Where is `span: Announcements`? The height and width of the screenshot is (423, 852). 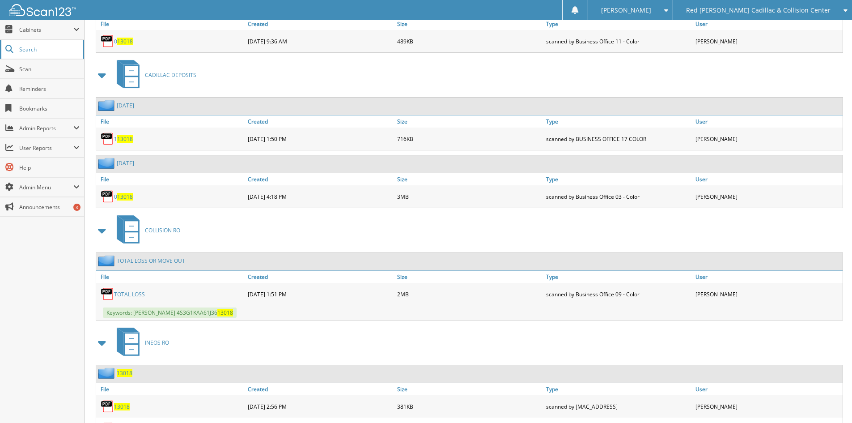
span: Announcements is located at coordinates (49, 207).